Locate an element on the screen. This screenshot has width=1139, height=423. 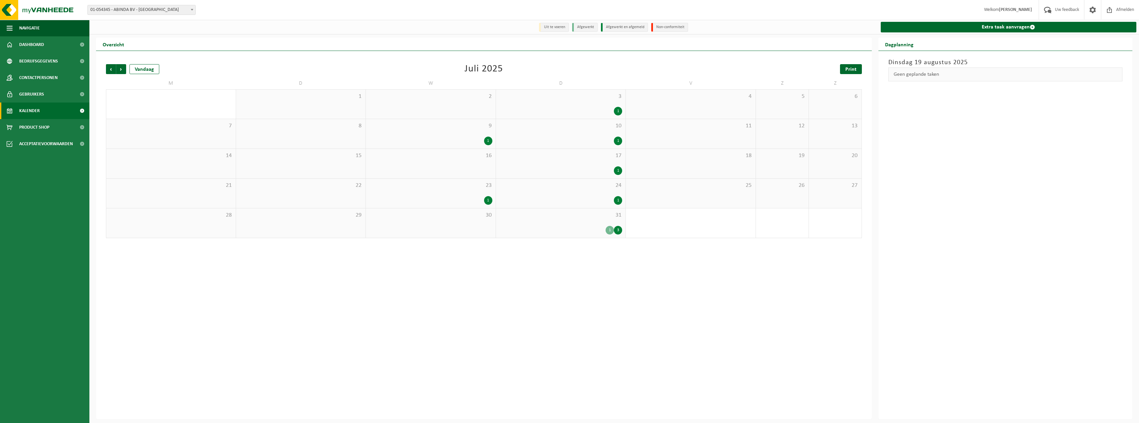
span: 16 is located at coordinates (431, 156).